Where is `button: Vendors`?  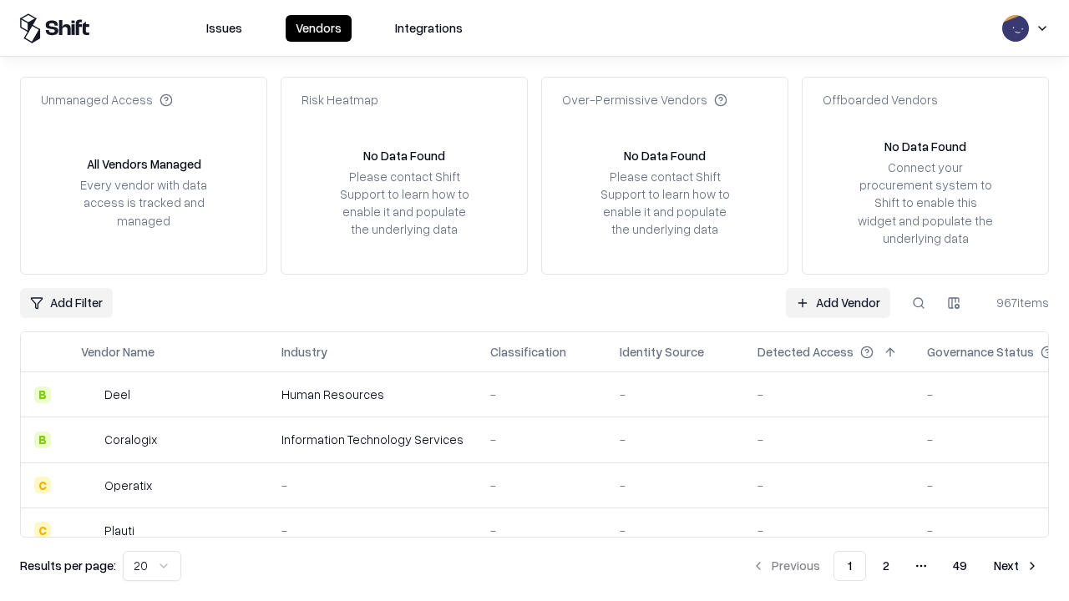
button: Vendors is located at coordinates (318, 28).